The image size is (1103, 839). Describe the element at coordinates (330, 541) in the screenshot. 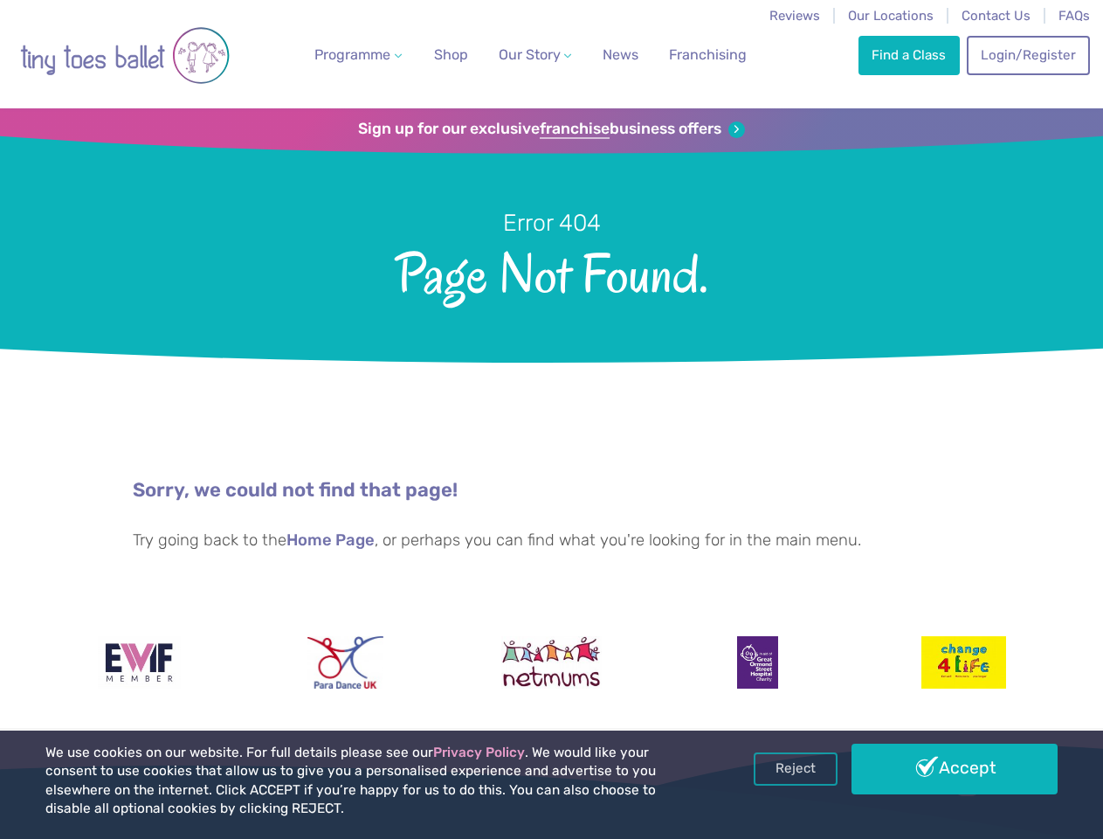

I see `a: Home Page` at that location.